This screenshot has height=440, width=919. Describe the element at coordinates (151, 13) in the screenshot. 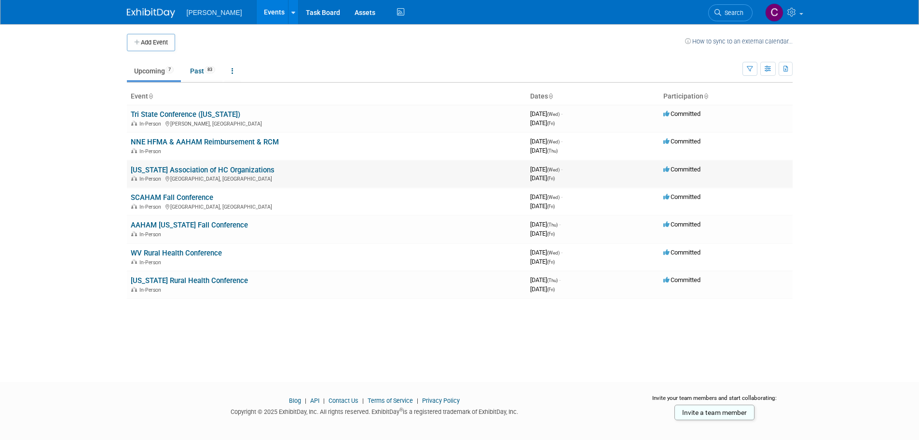

I see `img: ExhibitDay` at that location.